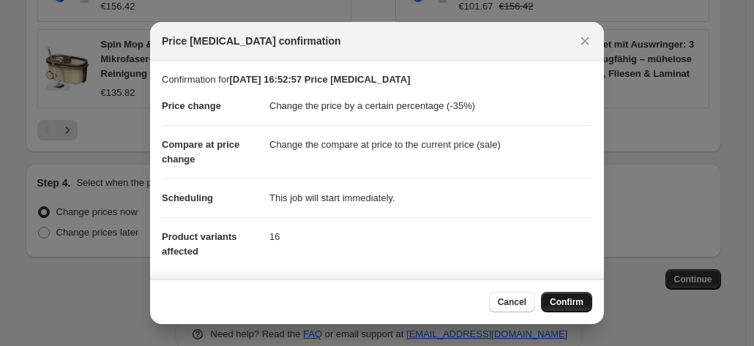 The width and height of the screenshot is (754, 346). I want to click on span: Cancel, so click(512, 302).